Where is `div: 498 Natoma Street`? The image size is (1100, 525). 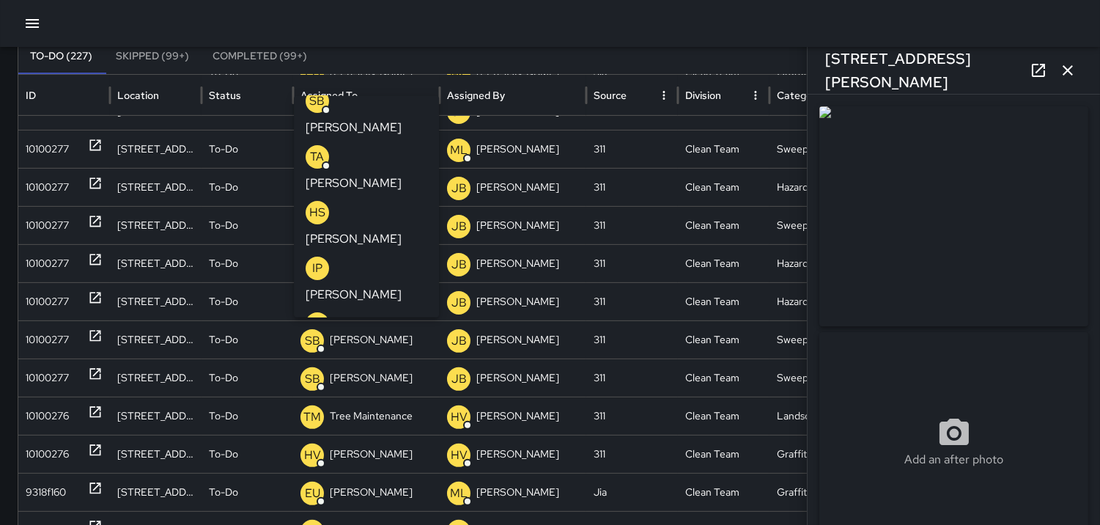 div: 498 Natoma Street is located at coordinates (155, 263).